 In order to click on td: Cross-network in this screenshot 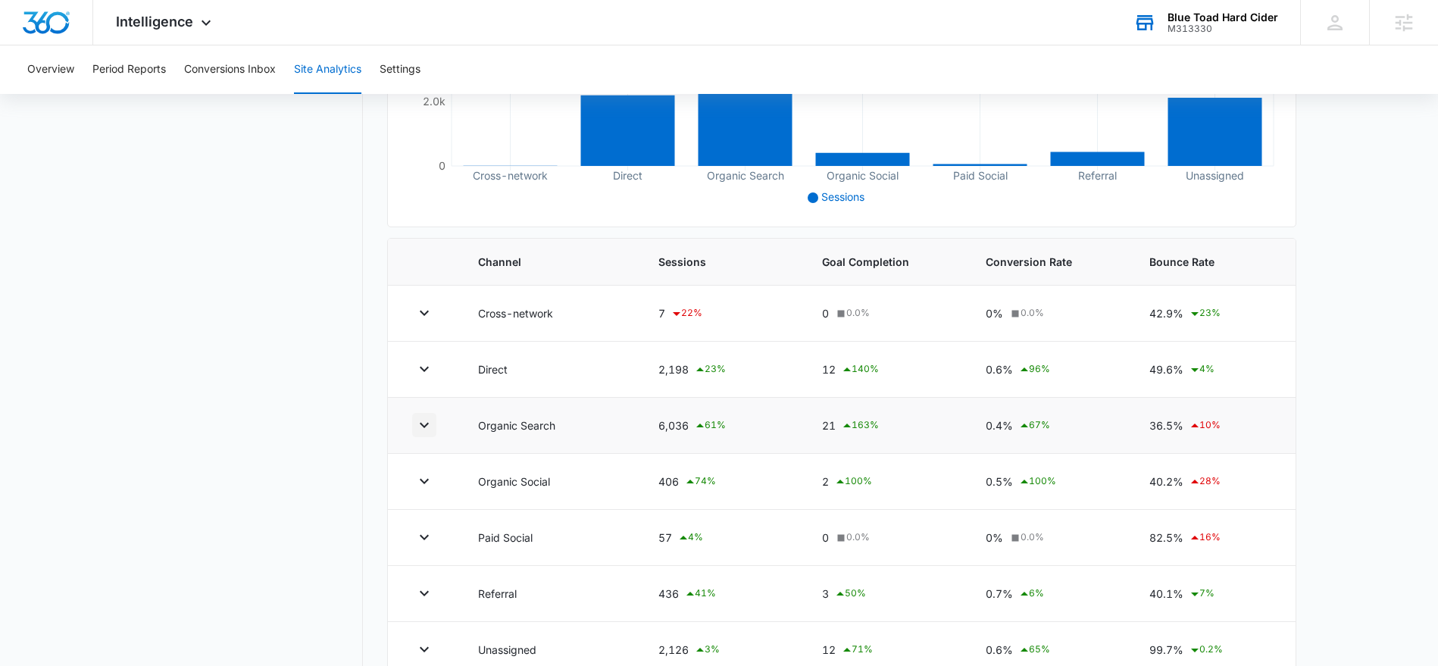, I will do `click(550, 314)`.